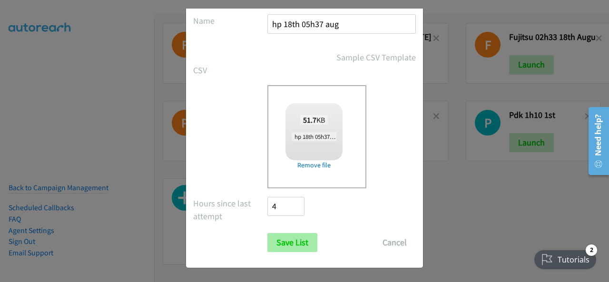 The height and width of the screenshot is (282, 609). I want to click on span: hp 18th 05h37 aug.csv, so click(323, 137).